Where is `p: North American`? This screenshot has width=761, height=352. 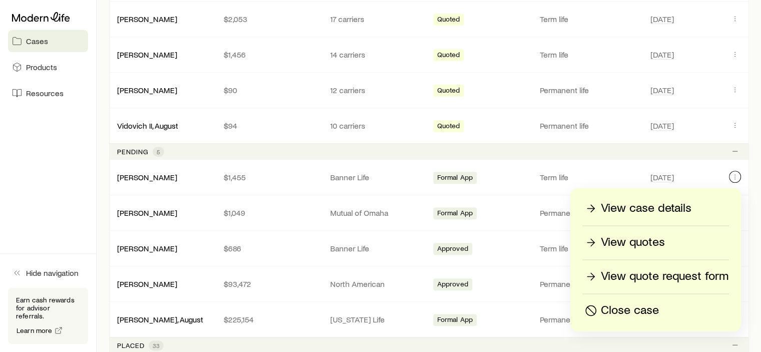 p: North American is located at coordinates (375, 284).